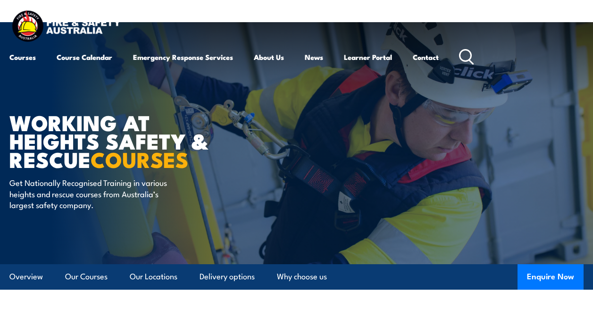 This screenshot has height=318, width=593. I want to click on a: Our Courses, so click(86, 277).